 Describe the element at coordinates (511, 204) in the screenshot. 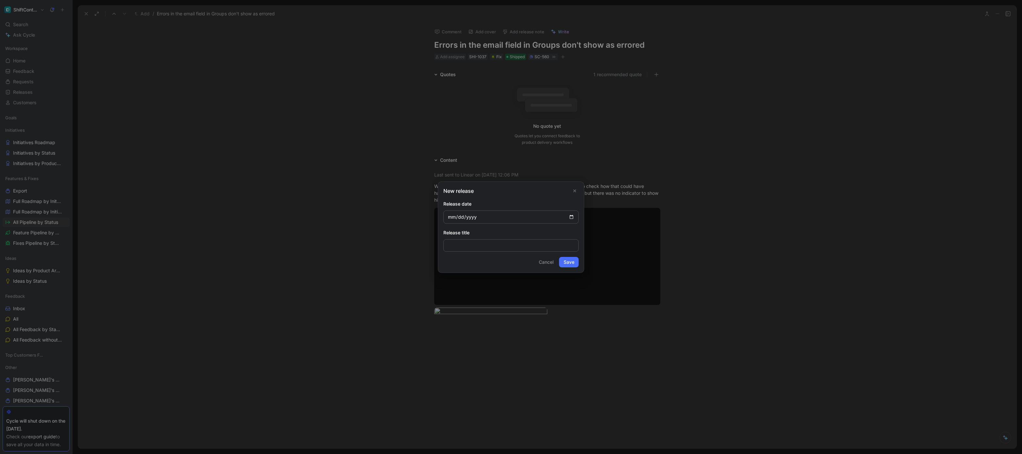

I see `div: Release date` at that location.